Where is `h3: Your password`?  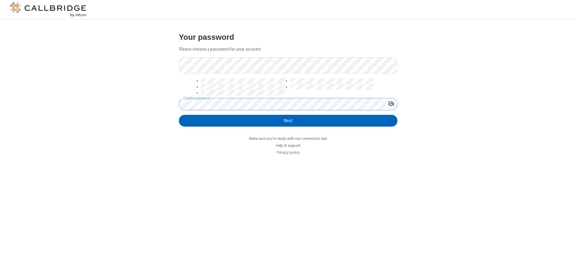
h3: Your password is located at coordinates (288, 37).